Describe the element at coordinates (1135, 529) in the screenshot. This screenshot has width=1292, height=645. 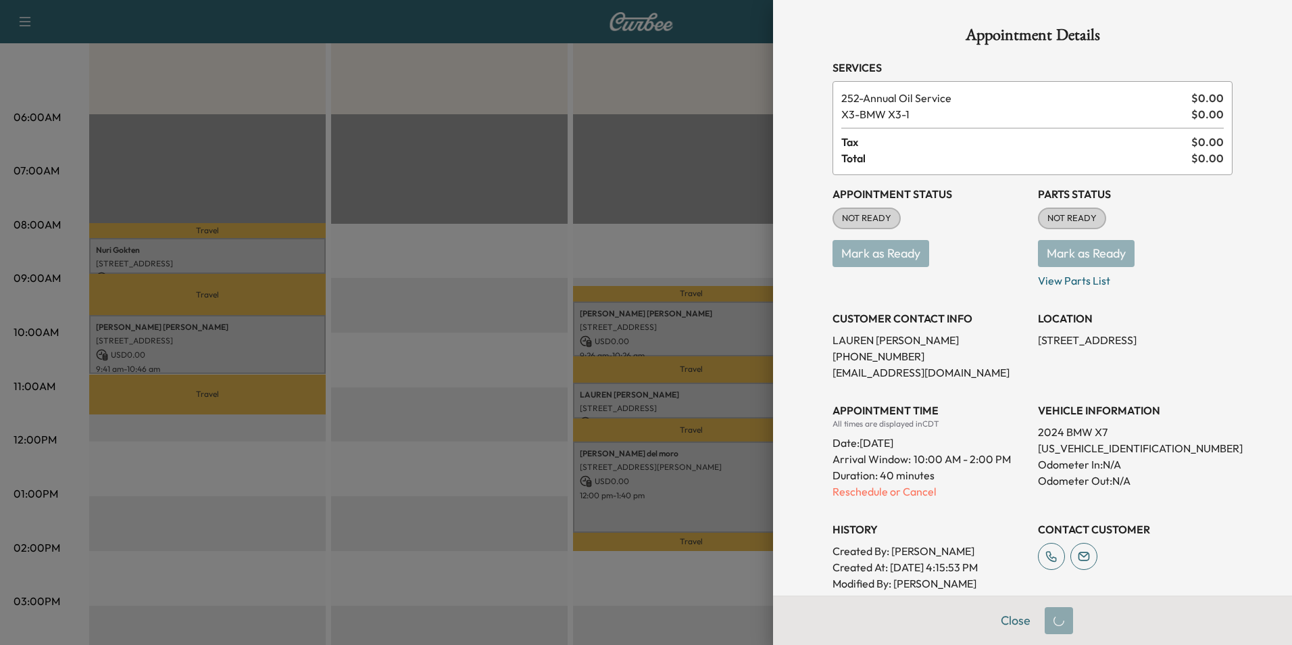
I see `h3: CONTACT CUSTOMER` at that location.